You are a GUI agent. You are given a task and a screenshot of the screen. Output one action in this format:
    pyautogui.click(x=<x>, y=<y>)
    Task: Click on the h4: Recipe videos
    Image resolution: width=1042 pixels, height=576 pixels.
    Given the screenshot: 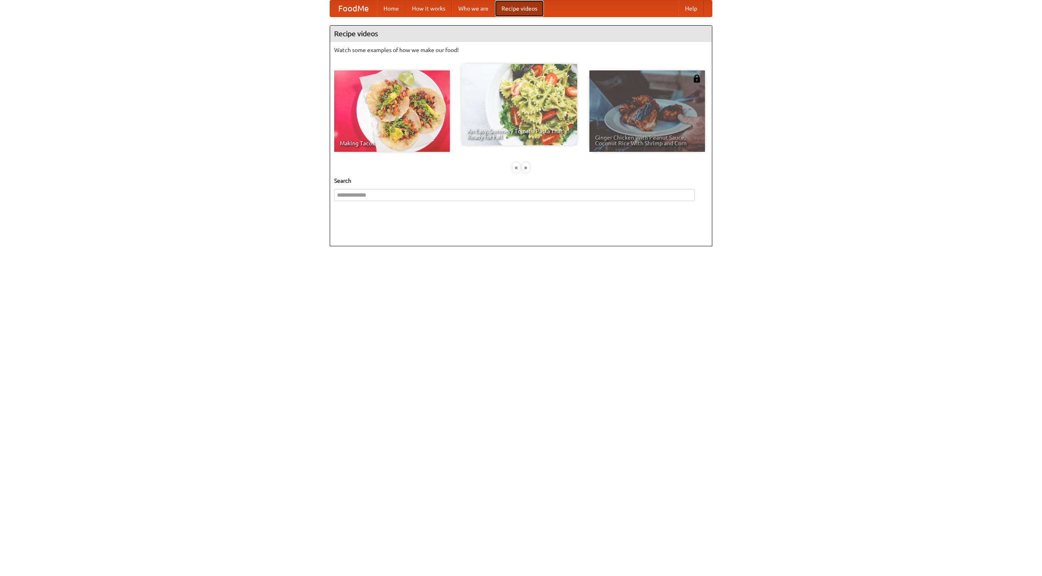 What is the action you would take?
    pyautogui.click(x=521, y=34)
    